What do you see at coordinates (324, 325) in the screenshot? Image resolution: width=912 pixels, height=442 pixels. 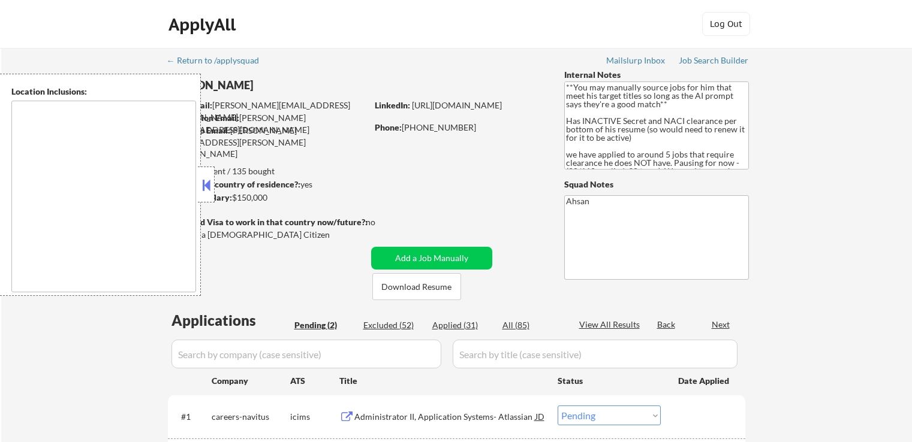 I see `div: Pending (2)` at bounding box center [324, 325].